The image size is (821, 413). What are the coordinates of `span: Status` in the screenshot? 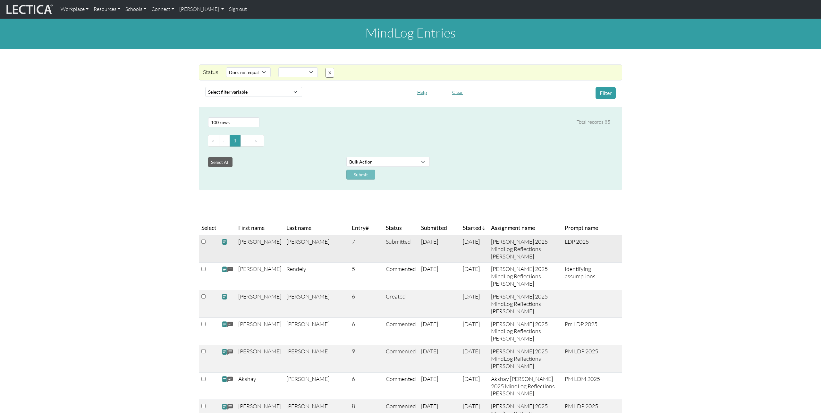 It's located at (394, 228).